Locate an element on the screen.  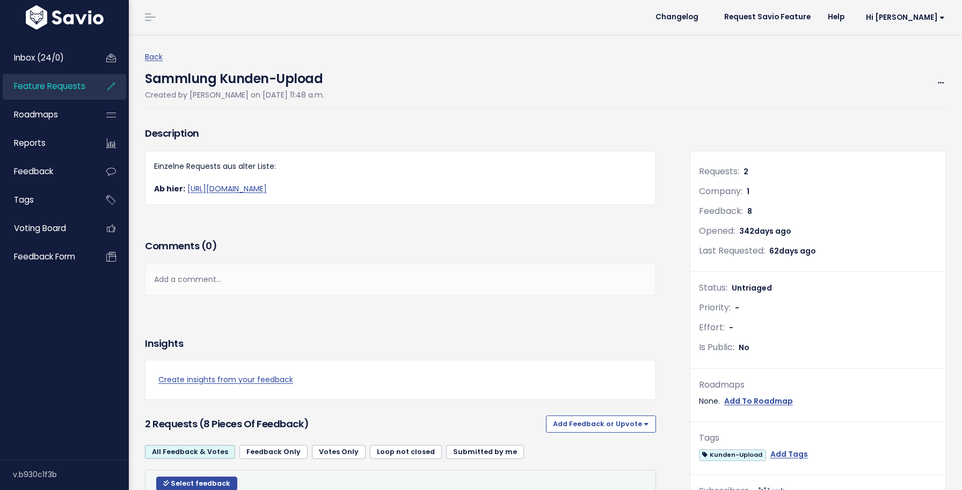
div: Add a comment... is located at coordinates (400, 280).